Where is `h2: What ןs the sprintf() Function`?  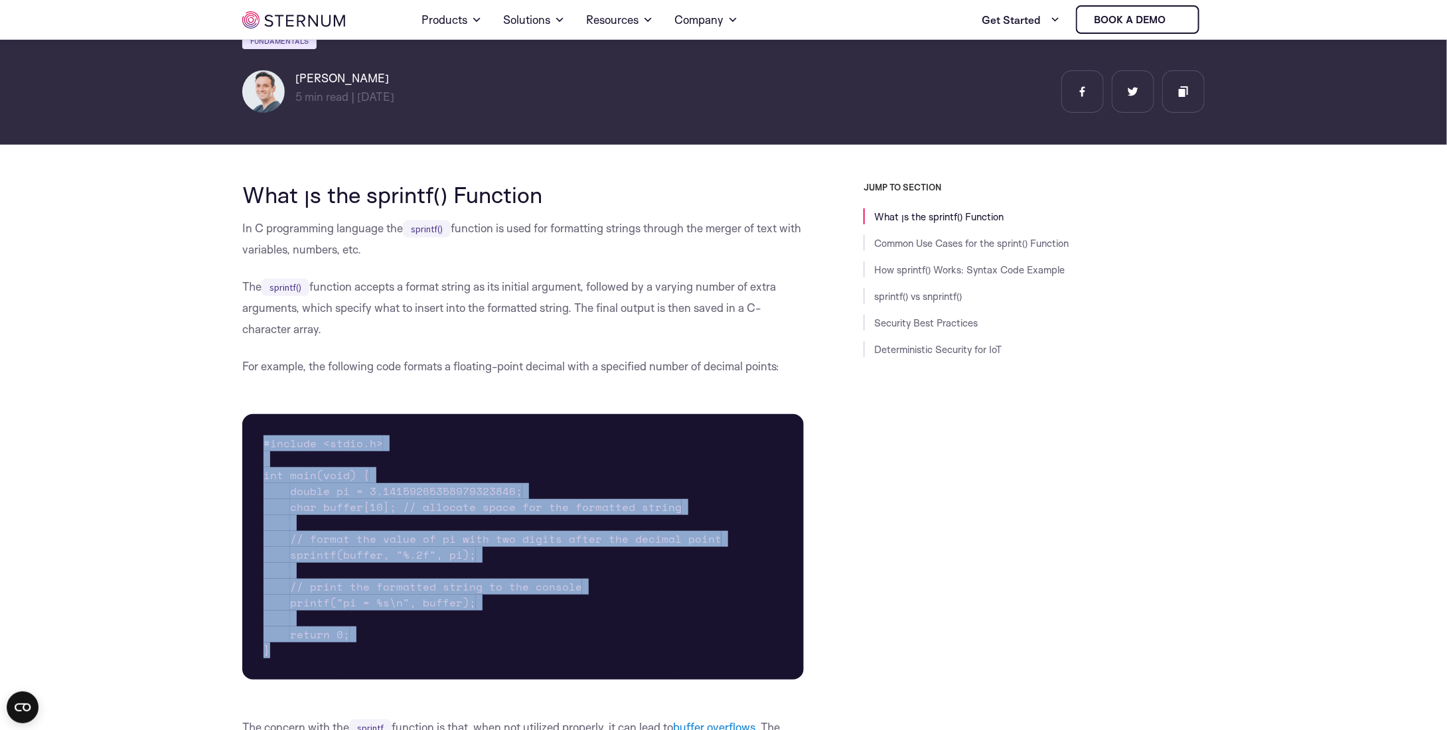
h2: What ןs the sprintf() Function is located at coordinates (523, 195).